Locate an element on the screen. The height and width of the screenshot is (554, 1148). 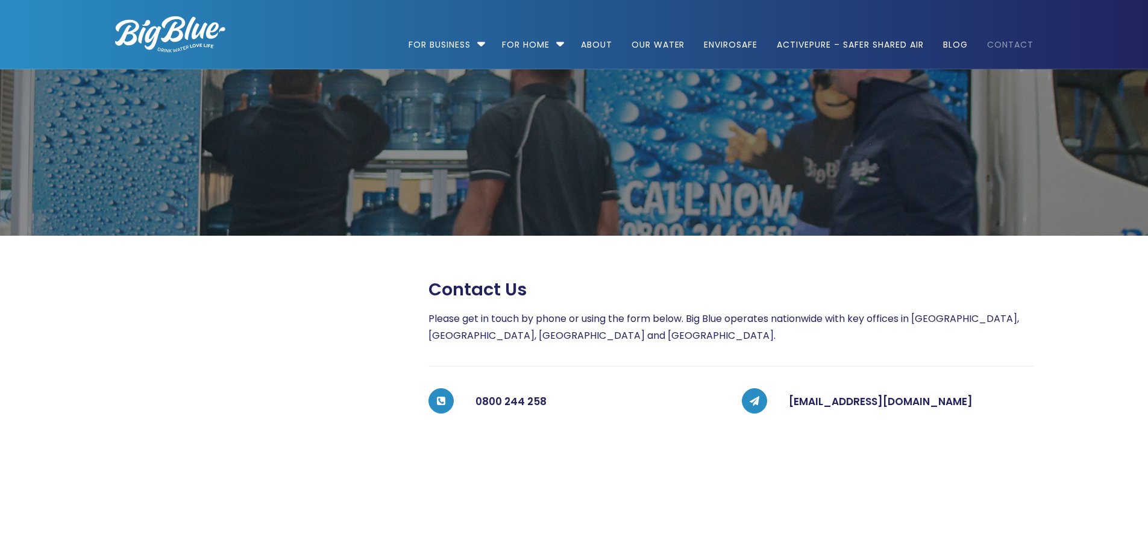
img: logo is located at coordinates (170, 34).